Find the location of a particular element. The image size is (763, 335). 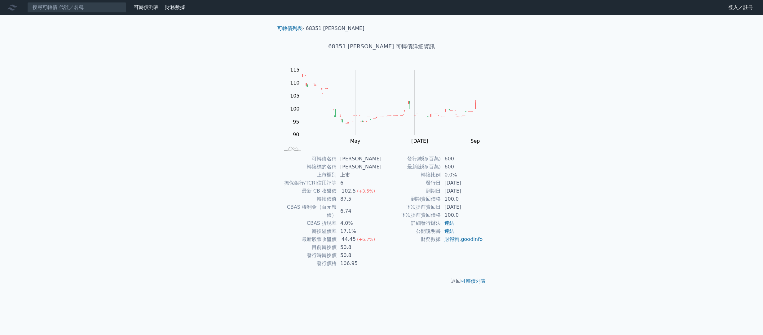

td: 6.74 is located at coordinates (359, 211).